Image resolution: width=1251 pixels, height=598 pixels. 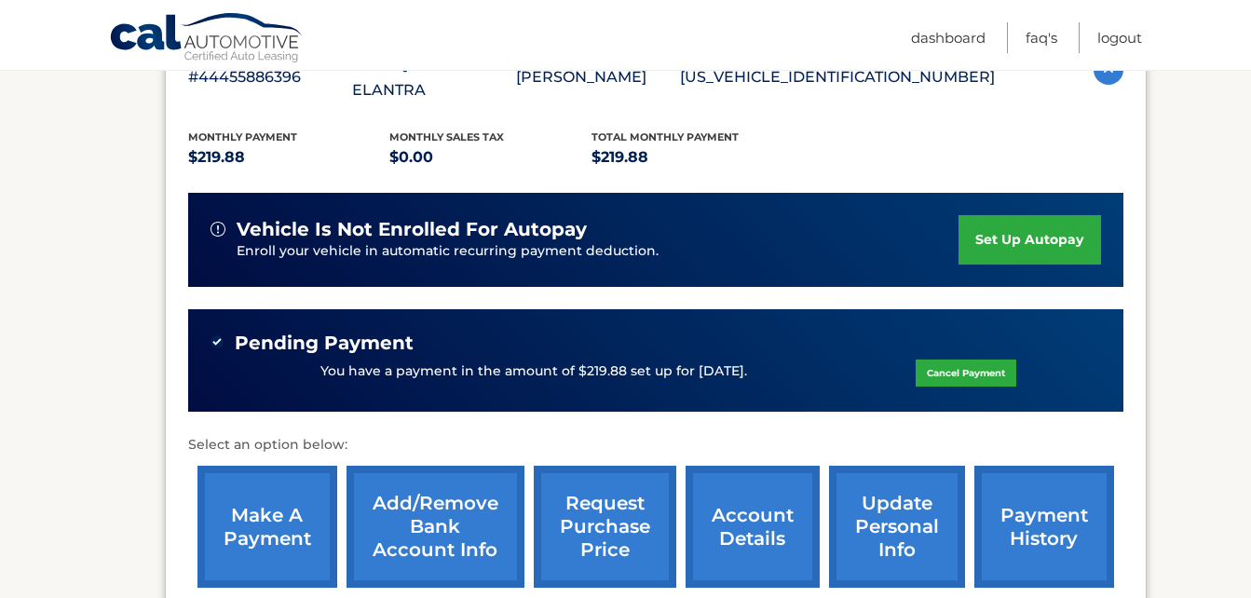 What do you see at coordinates (412, 229) in the screenshot?
I see `span: vehicle is not enrolled for autopay` at bounding box center [412, 229].